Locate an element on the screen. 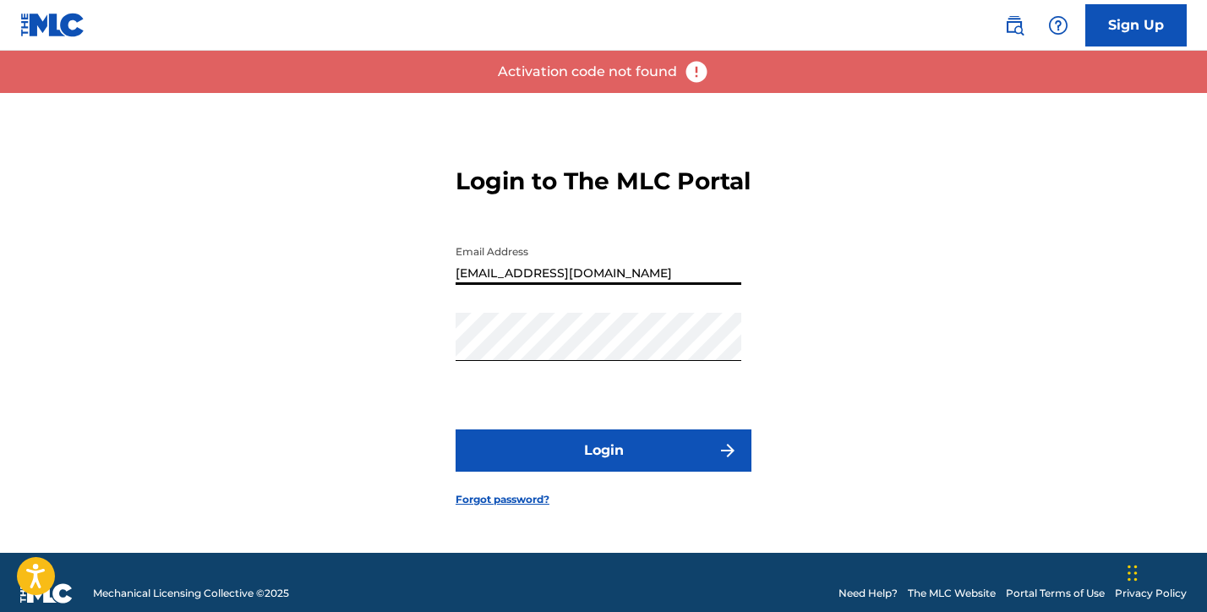  h3: Login to The MLC Portal is located at coordinates (603, 181).